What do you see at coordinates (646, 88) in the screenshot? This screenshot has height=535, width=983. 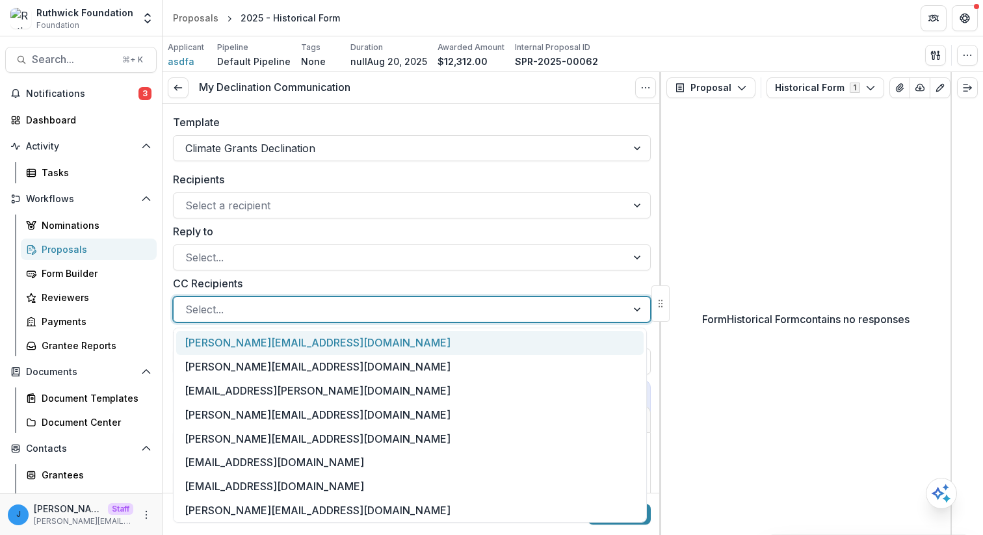 I see `button: Options` at bounding box center [646, 88].